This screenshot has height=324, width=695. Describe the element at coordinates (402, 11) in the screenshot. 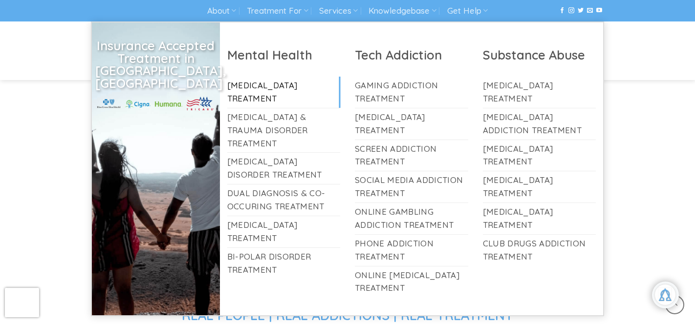

I see `a: Knowledgebase` at that location.